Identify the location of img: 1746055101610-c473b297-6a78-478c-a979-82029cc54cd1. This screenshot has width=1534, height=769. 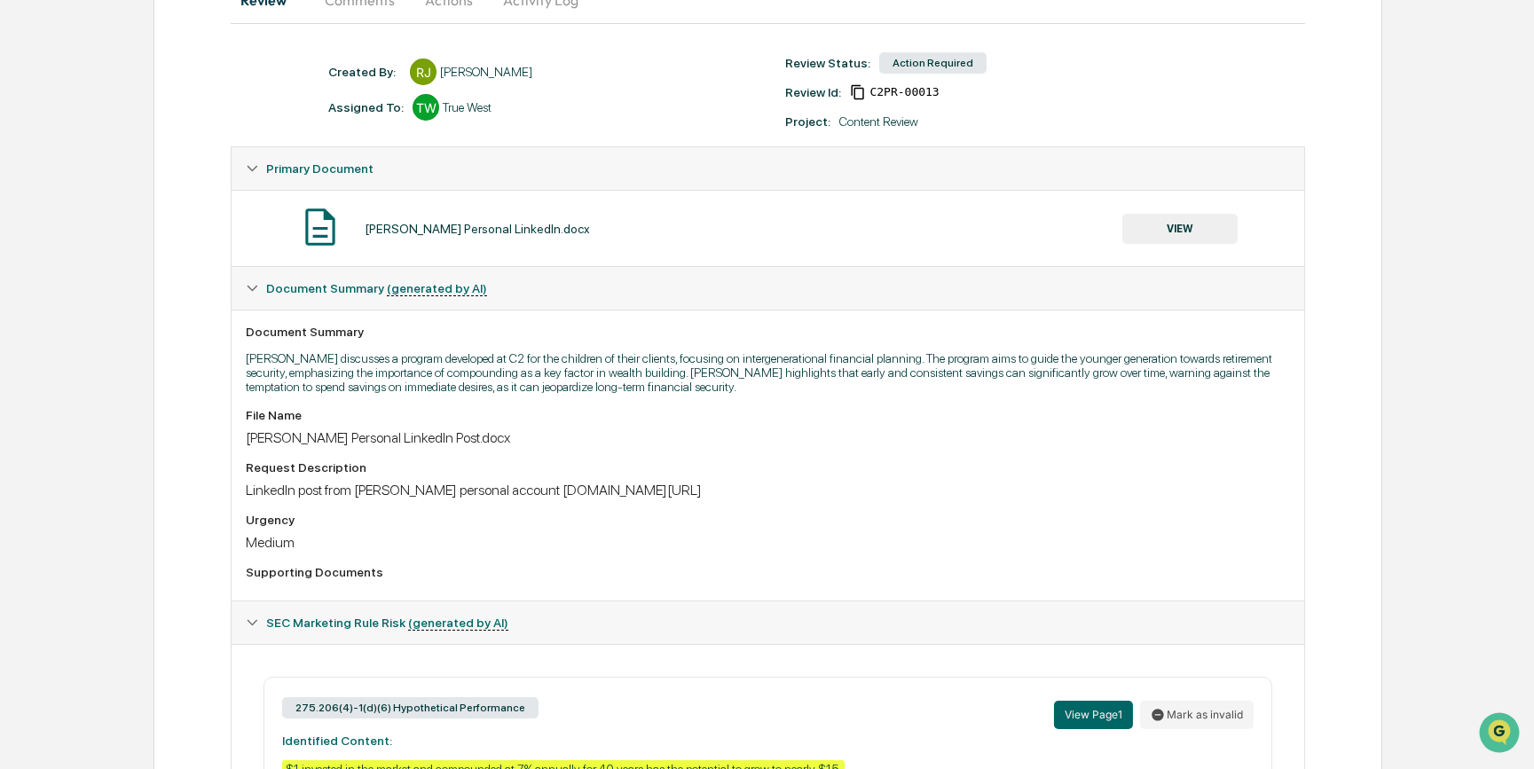
(34, 152).